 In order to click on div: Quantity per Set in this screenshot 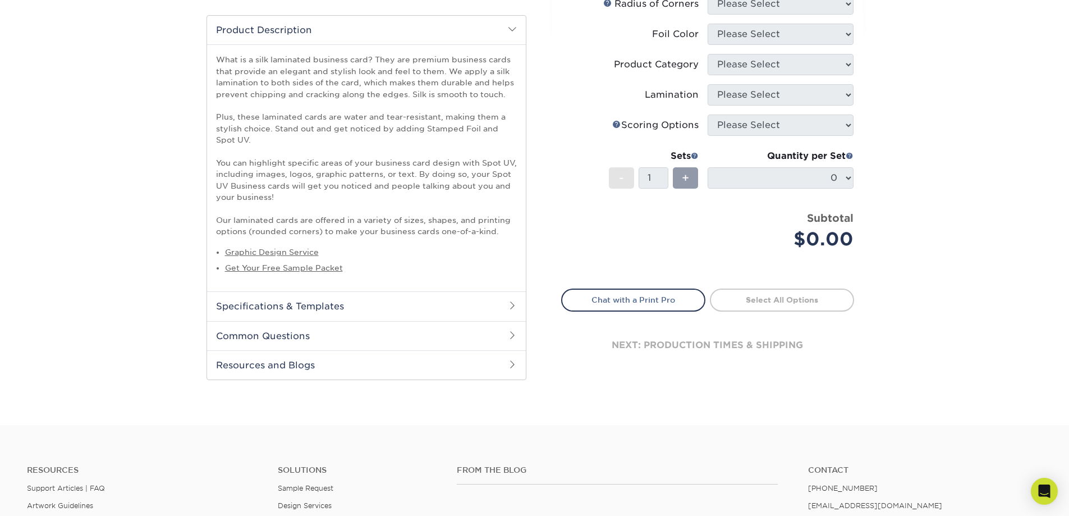, I will do `click(780, 156)`.